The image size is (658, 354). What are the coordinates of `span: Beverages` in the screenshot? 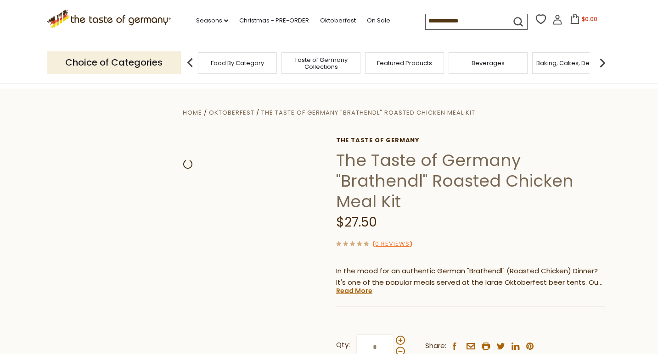 It's located at (488, 63).